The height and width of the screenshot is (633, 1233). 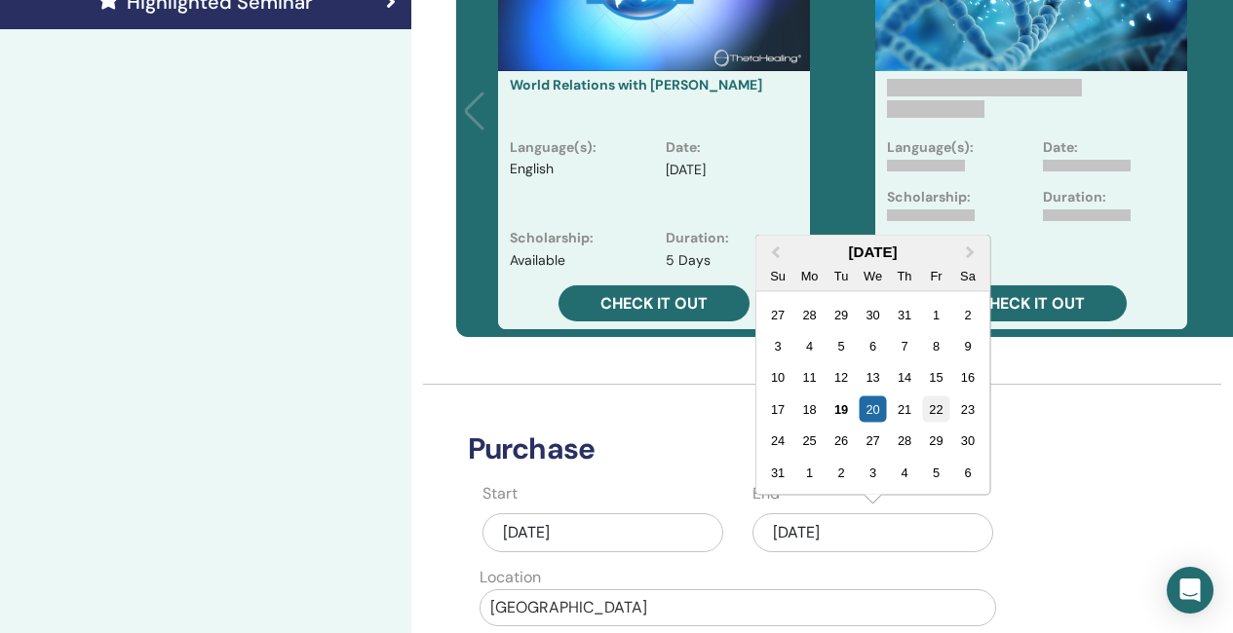 What do you see at coordinates (510, 578) in the screenshot?
I see `label: Location` at bounding box center [510, 578].